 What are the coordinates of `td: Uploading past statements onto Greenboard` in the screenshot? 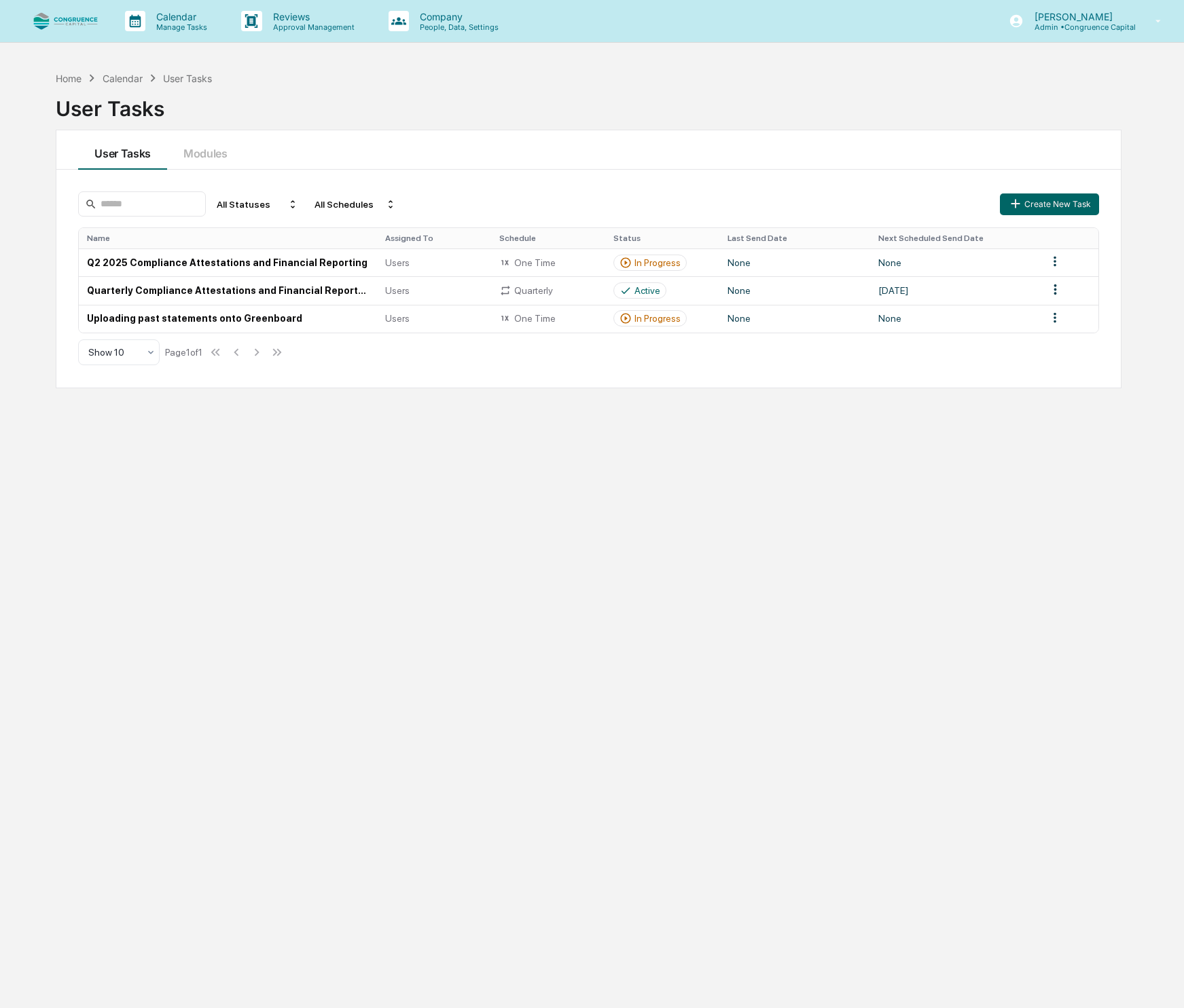 It's located at (228, 319).